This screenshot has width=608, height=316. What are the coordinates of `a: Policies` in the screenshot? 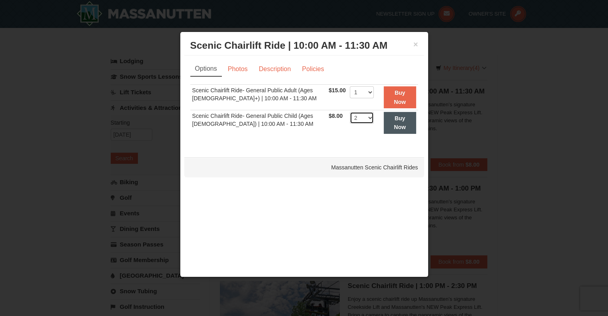 It's located at (312, 69).